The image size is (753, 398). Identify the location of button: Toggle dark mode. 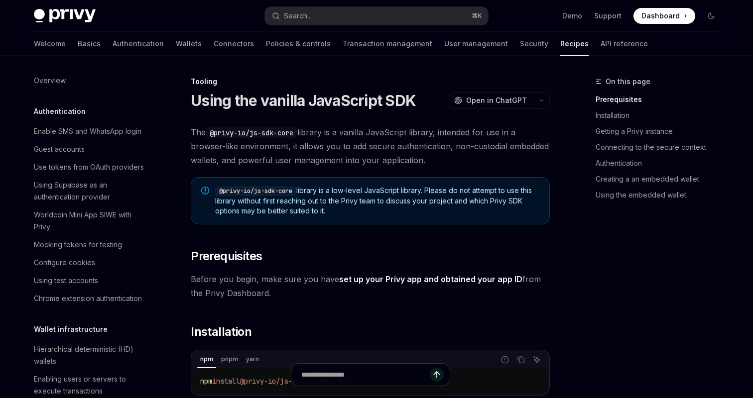
(711, 16).